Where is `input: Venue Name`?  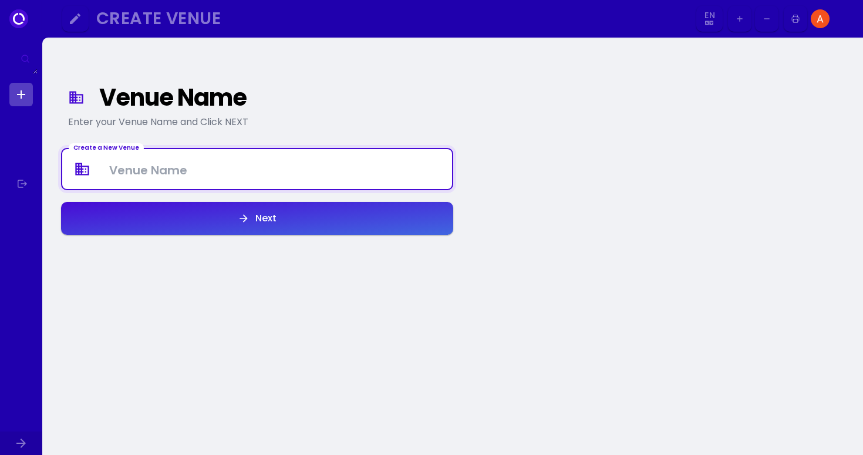 input: Venue Name is located at coordinates (257, 169).